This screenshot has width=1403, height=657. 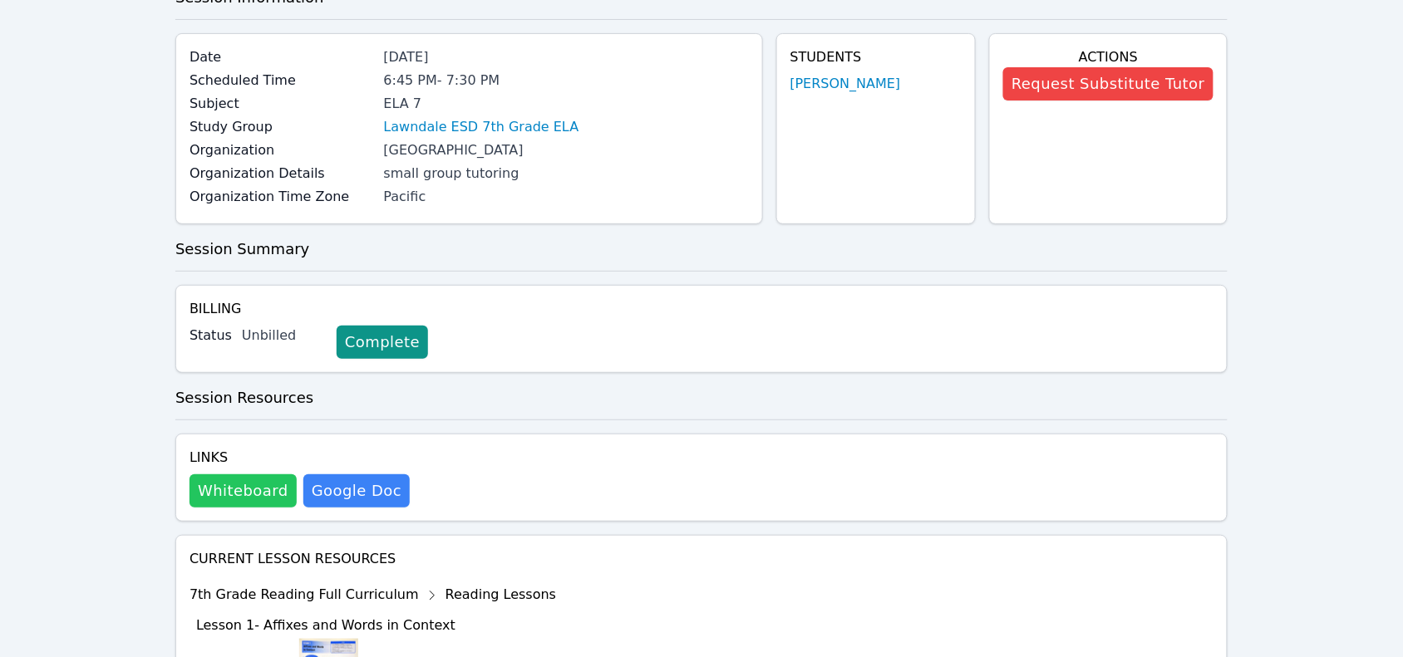 What do you see at coordinates (282, 81) in the screenshot?
I see `label: Scheduled Time` at bounding box center [282, 81].